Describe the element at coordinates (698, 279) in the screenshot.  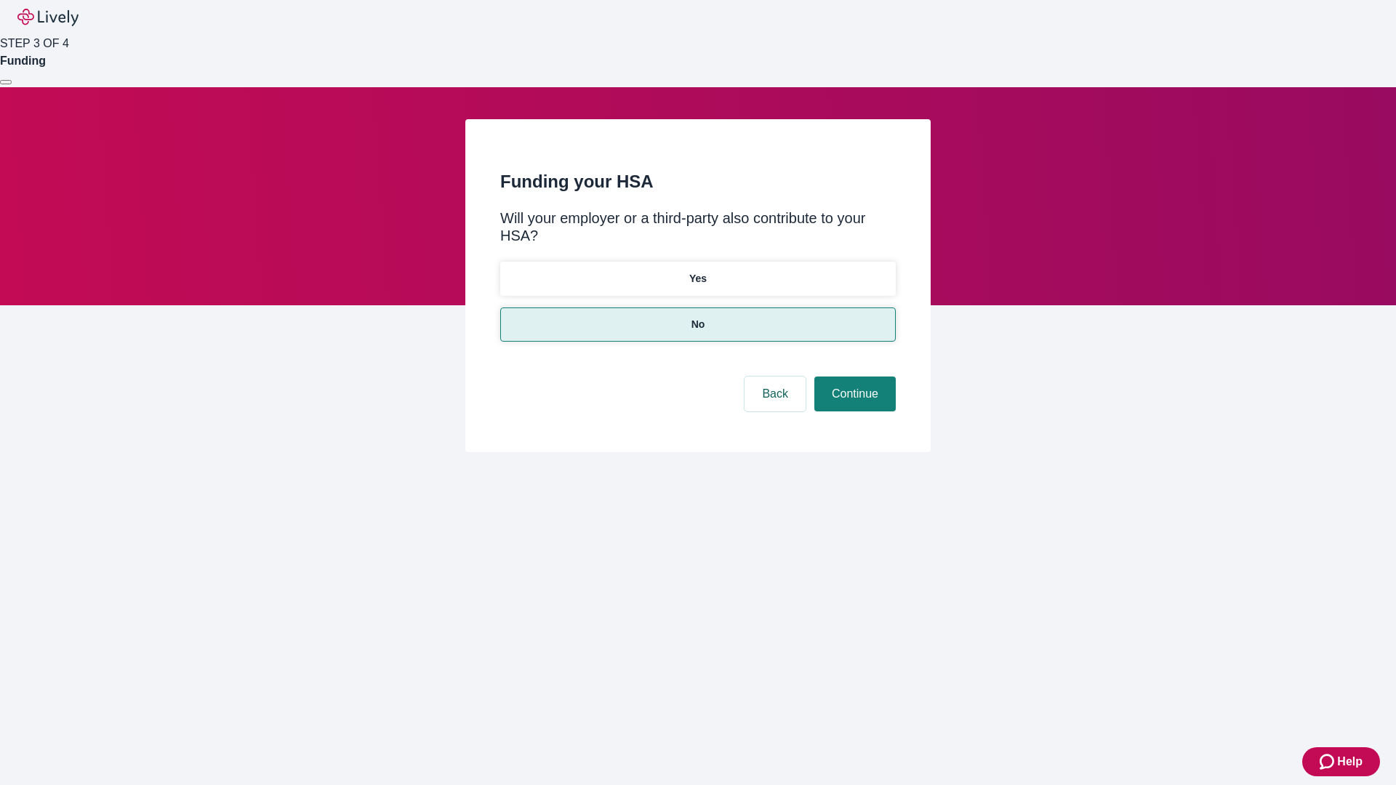
I see `p: Yes` at that location.